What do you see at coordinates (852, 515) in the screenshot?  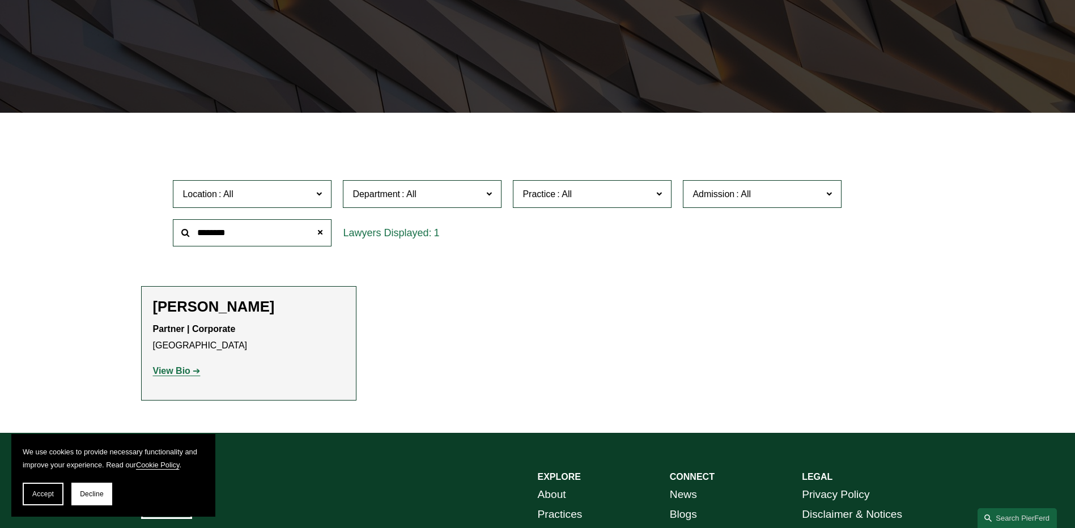 I see `a: Disclaimer & Notices` at bounding box center [852, 515].